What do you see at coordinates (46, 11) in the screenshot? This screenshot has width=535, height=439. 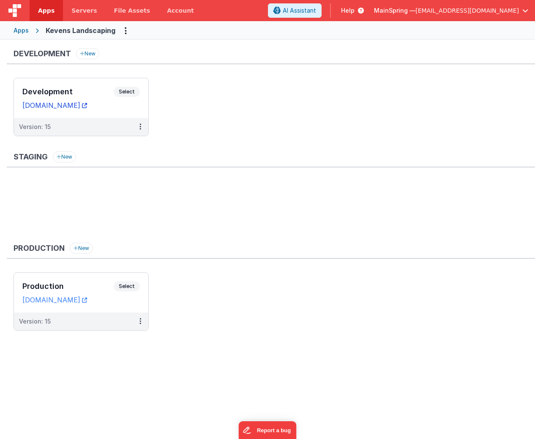 I see `span: Apps` at bounding box center [46, 11].